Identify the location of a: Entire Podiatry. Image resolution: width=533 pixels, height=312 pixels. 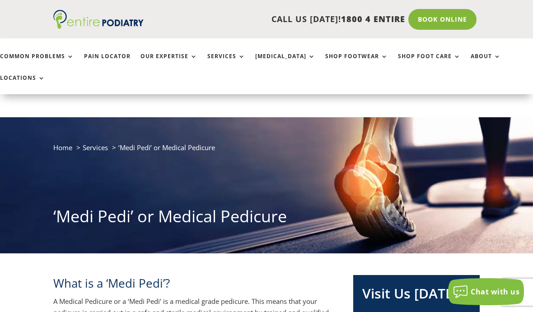
(98, 26).